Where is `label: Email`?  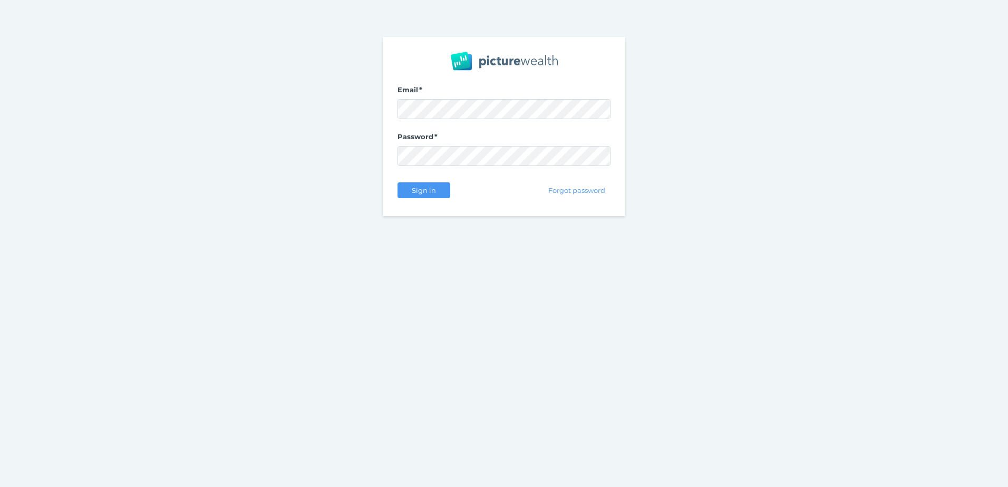 label: Email is located at coordinates (504, 92).